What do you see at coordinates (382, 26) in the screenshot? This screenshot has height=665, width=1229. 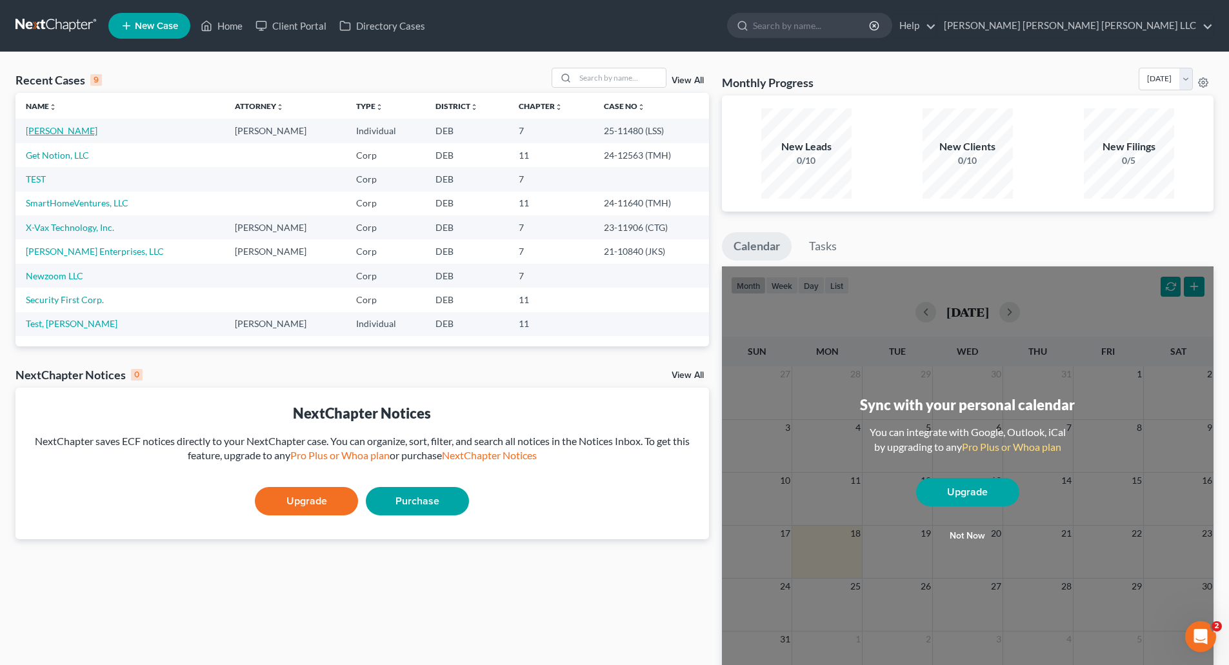 I see `a: Directory Cases` at bounding box center [382, 26].